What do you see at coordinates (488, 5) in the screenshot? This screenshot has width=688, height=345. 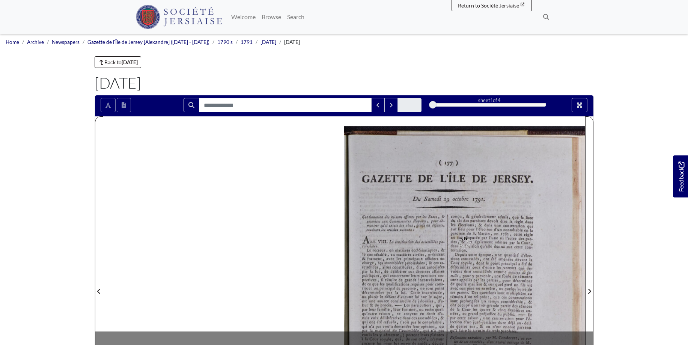 I see `span: Return to Société Jersiaise` at bounding box center [488, 5].